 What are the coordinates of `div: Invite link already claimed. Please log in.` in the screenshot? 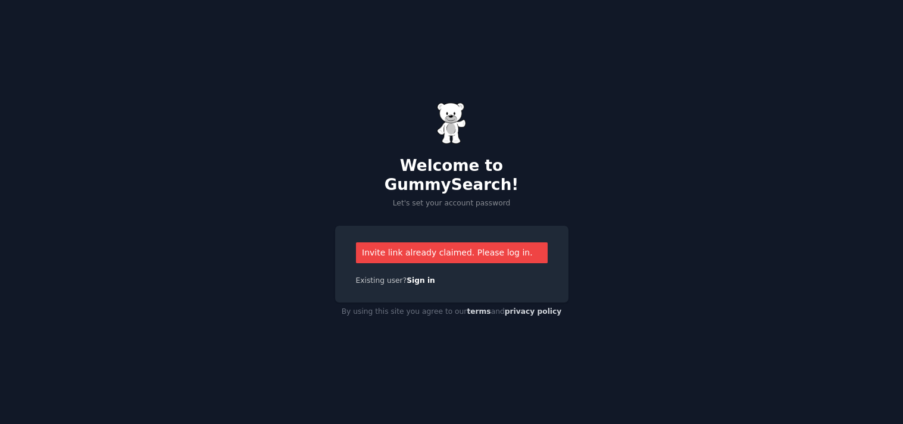 It's located at (452, 252).